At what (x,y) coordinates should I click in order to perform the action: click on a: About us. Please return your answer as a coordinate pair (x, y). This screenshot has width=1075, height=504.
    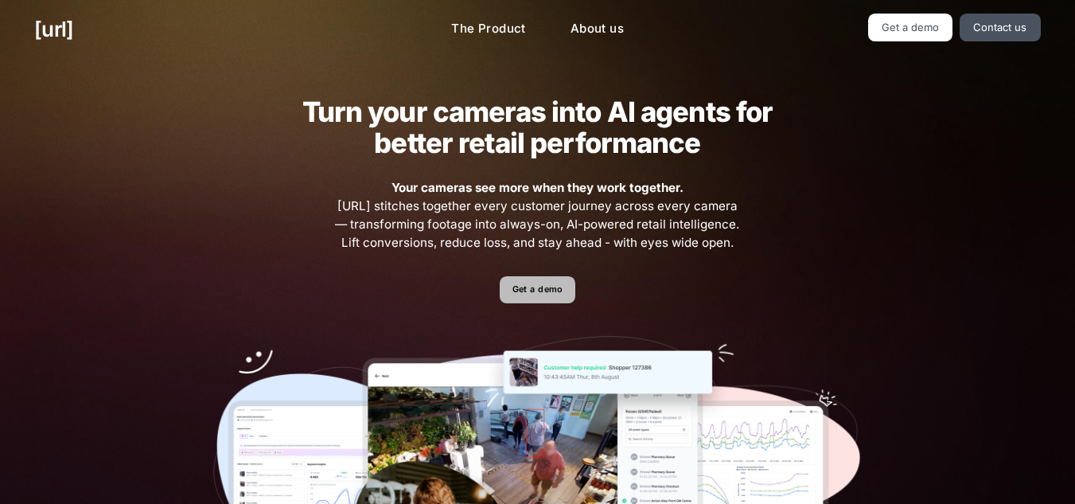
    Looking at the image, I should click on (597, 29).